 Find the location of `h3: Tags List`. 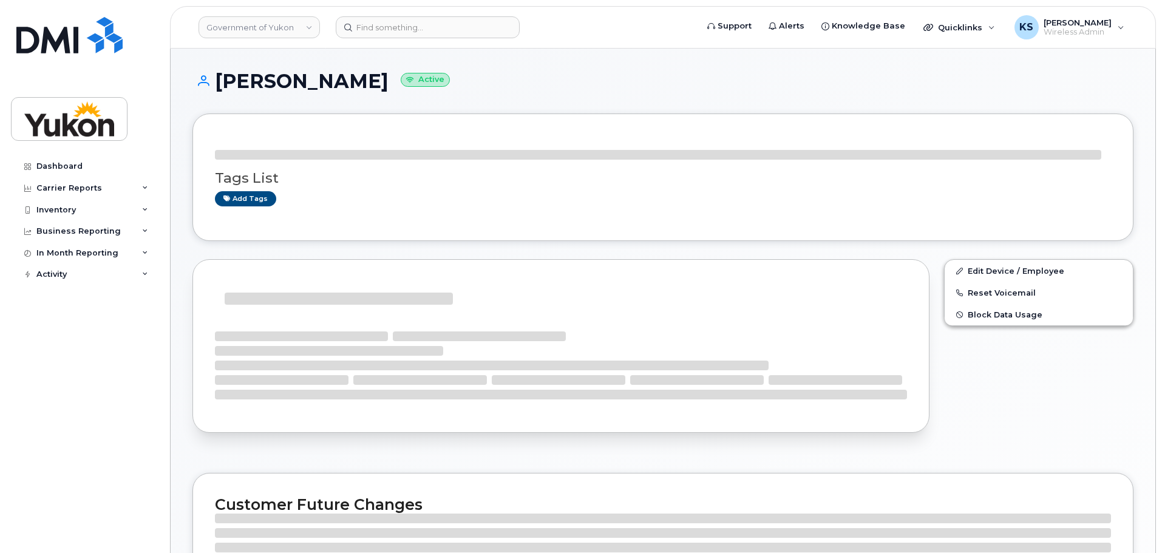

h3: Tags List is located at coordinates (663, 178).